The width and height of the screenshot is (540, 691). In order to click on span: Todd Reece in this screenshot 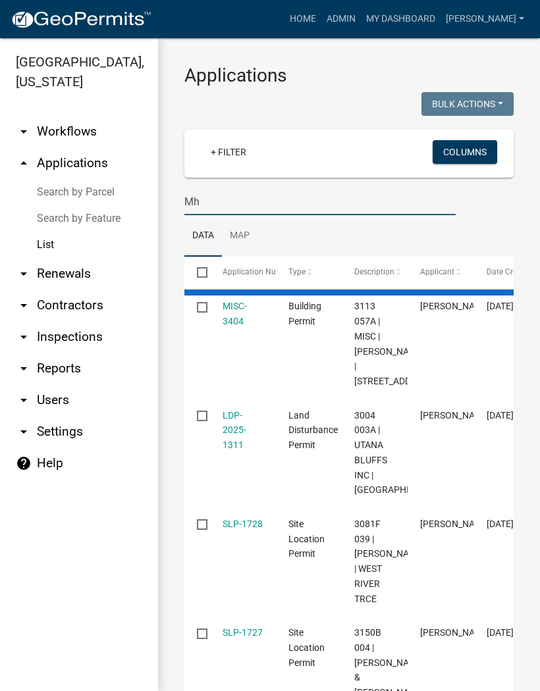, I will do `click(455, 306)`.